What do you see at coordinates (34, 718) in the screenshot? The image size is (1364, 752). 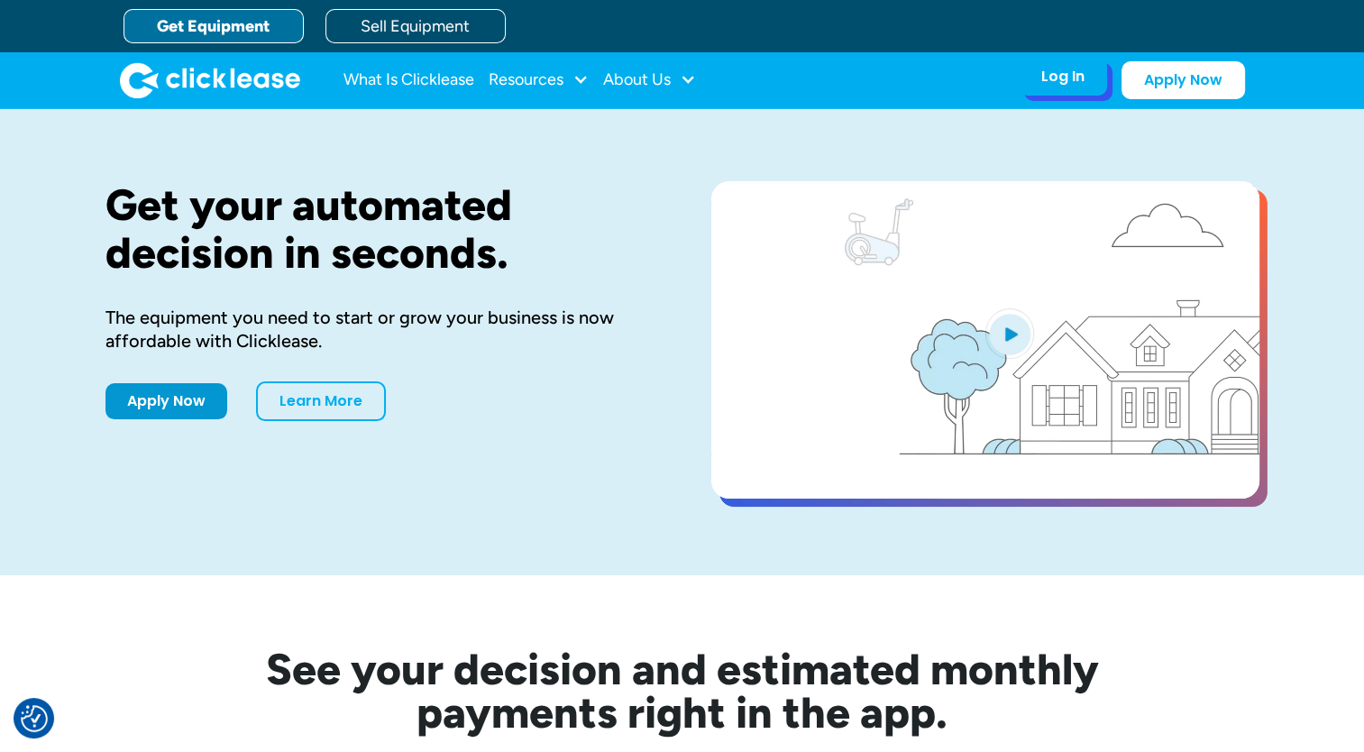 I see `button: Consent Preferences` at bounding box center [34, 718].